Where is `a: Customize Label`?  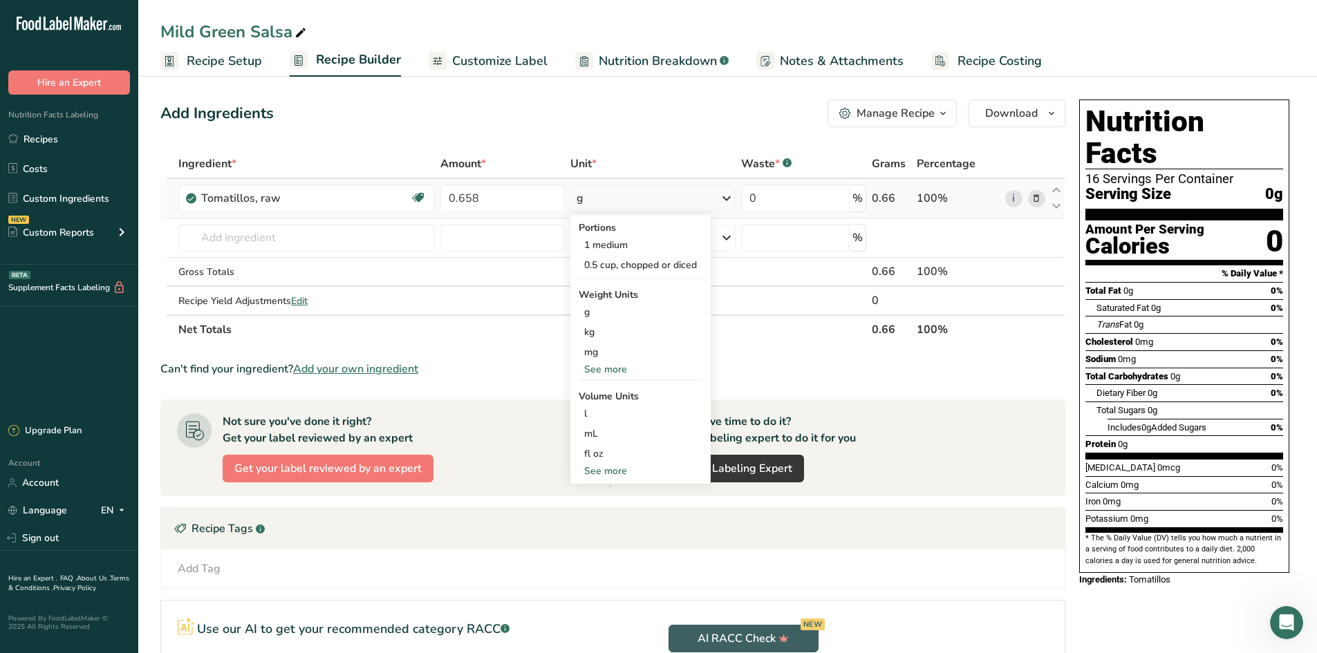
a: Customize Label is located at coordinates (488, 61).